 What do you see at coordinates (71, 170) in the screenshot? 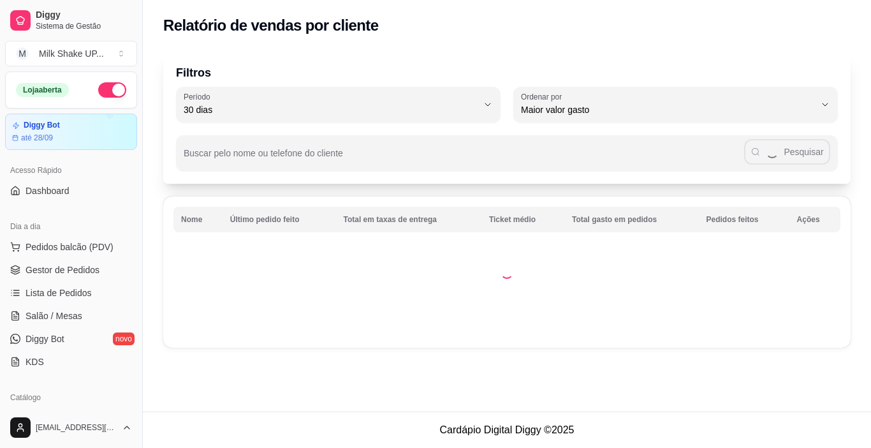
I see `div: Acesso Rápido` at bounding box center [71, 170].